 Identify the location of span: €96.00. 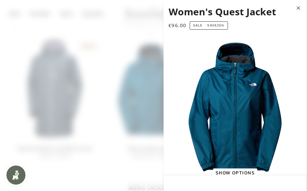
(178, 26).